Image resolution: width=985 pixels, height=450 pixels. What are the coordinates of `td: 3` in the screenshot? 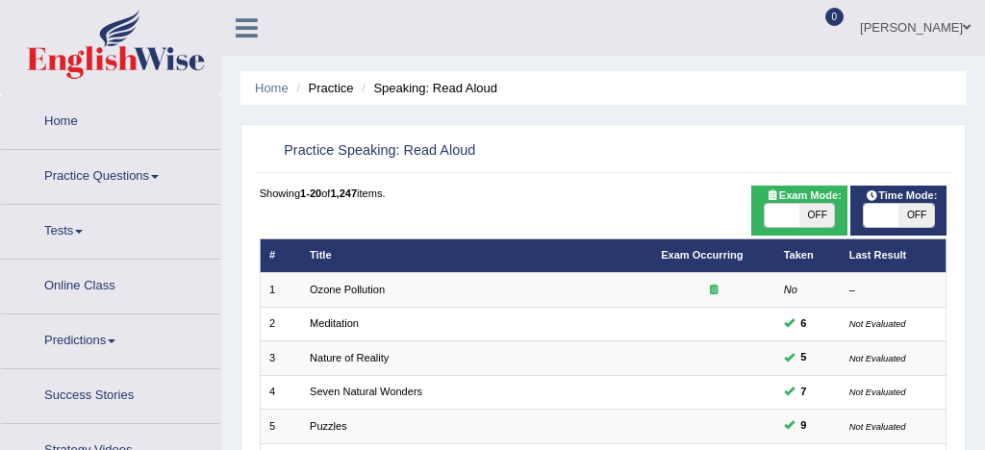 It's located at (280, 358).